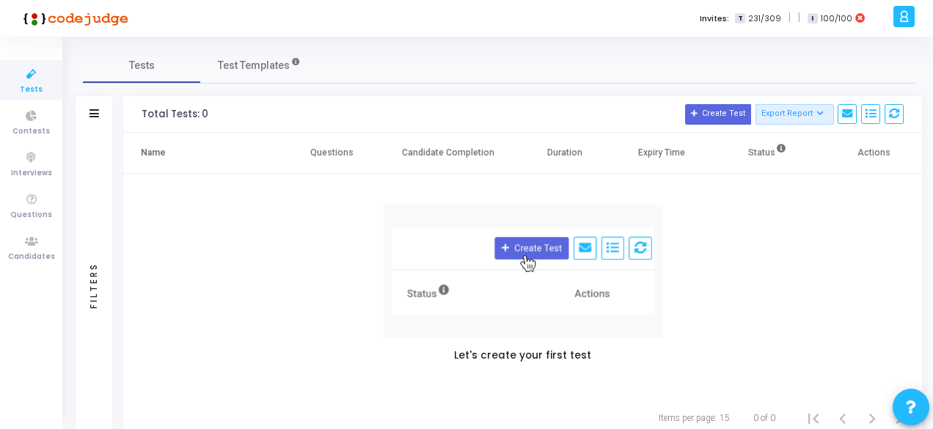 This screenshot has width=933, height=429. Describe the element at coordinates (522, 356) in the screenshot. I see `h5: Let's create your first test` at that location.